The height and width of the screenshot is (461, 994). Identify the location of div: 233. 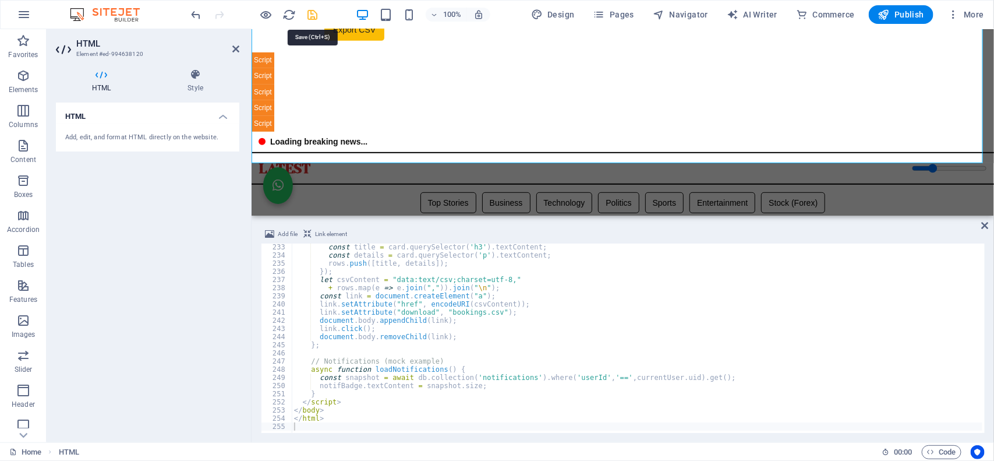
(277, 247).